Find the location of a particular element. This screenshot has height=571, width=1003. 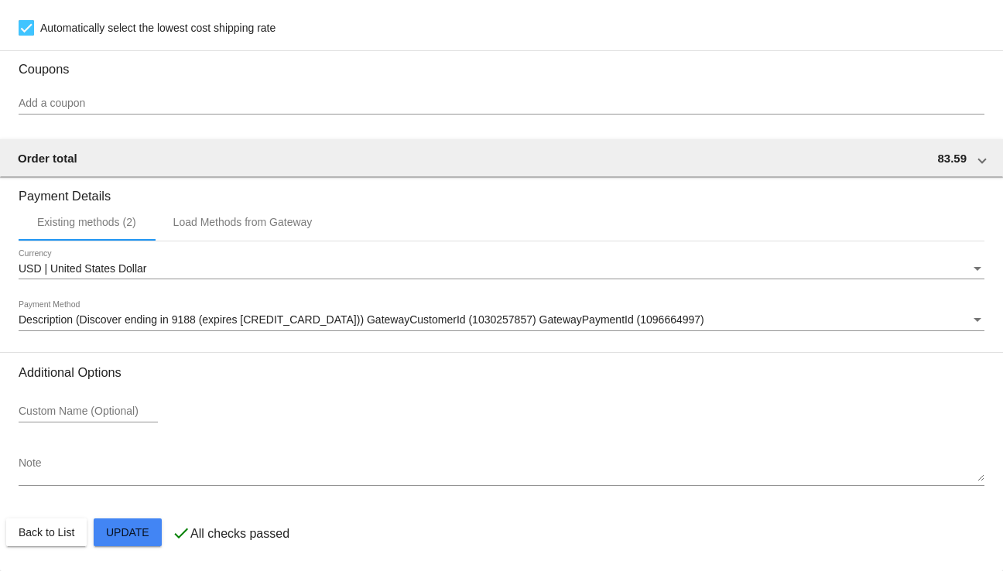

h3: Payment Details is located at coordinates (502, 190).